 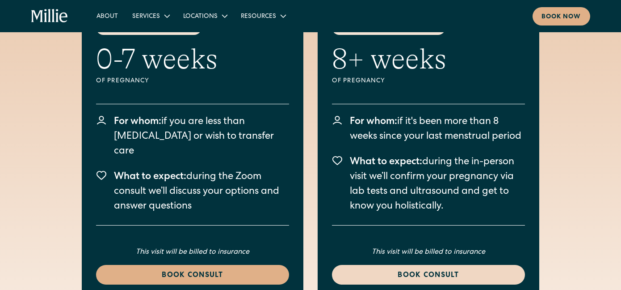 What do you see at coordinates (107, 16) in the screenshot?
I see `a: About` at bounding box center [107, 16].